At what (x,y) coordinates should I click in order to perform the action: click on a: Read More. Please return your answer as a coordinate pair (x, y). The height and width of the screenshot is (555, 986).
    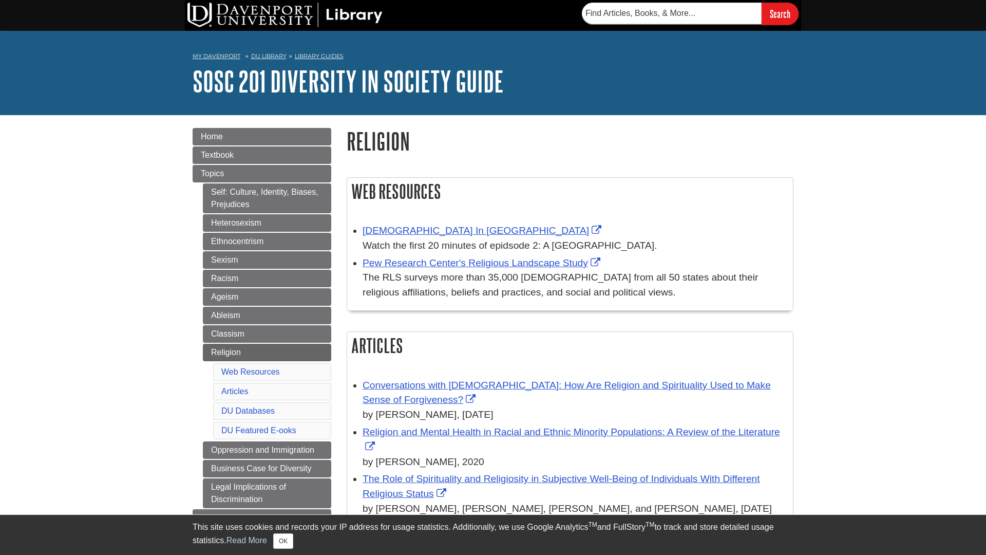
    Looking at the image, I should click on (247, 540).